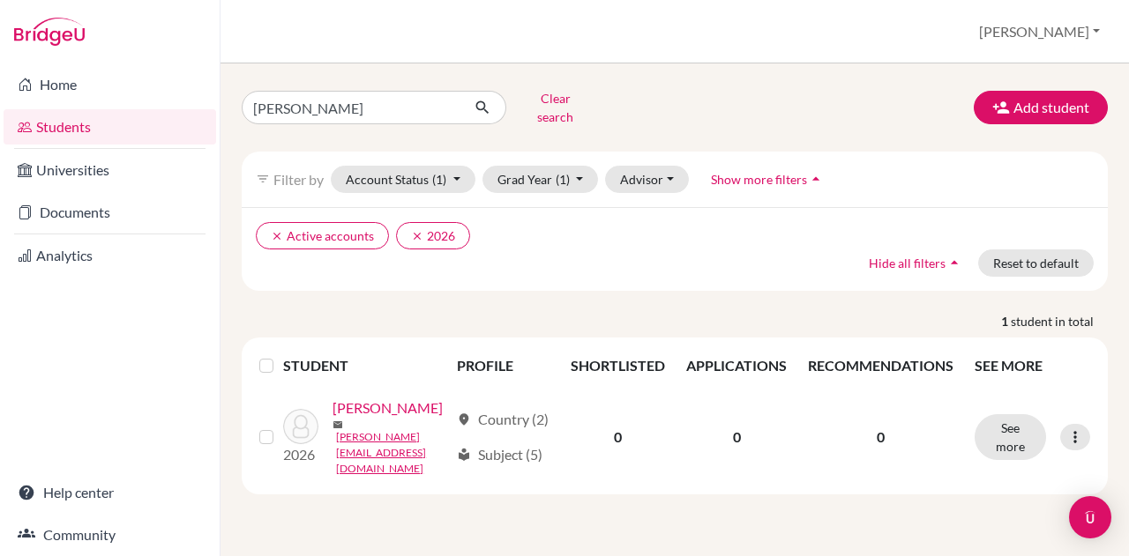 Image resolution: width=1129 pixels, height=556 pixels. I want to click on span: location_on, so click(464, 420).